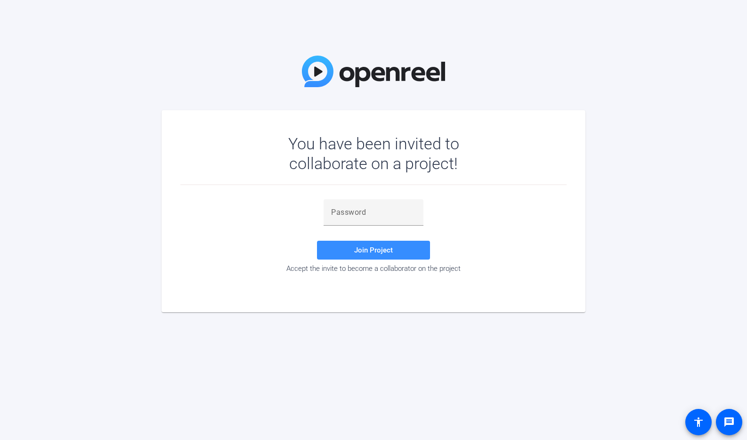 The height and width of the screenshot is (440, 747). I want to click on span: Join Project, so click(374, 250).